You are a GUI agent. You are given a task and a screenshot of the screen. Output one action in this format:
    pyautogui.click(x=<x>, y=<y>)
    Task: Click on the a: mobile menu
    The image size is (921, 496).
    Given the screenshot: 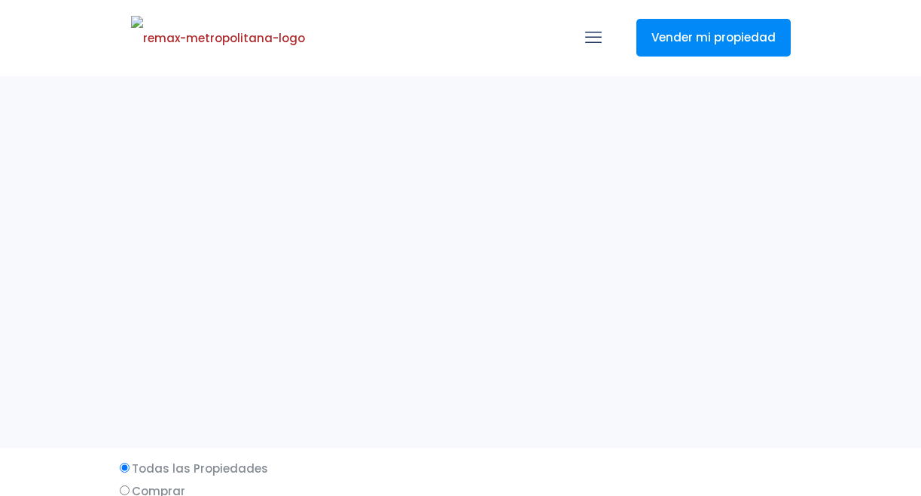 What is the action you would take?
    pyautogui.click(x=593, y=38)
    